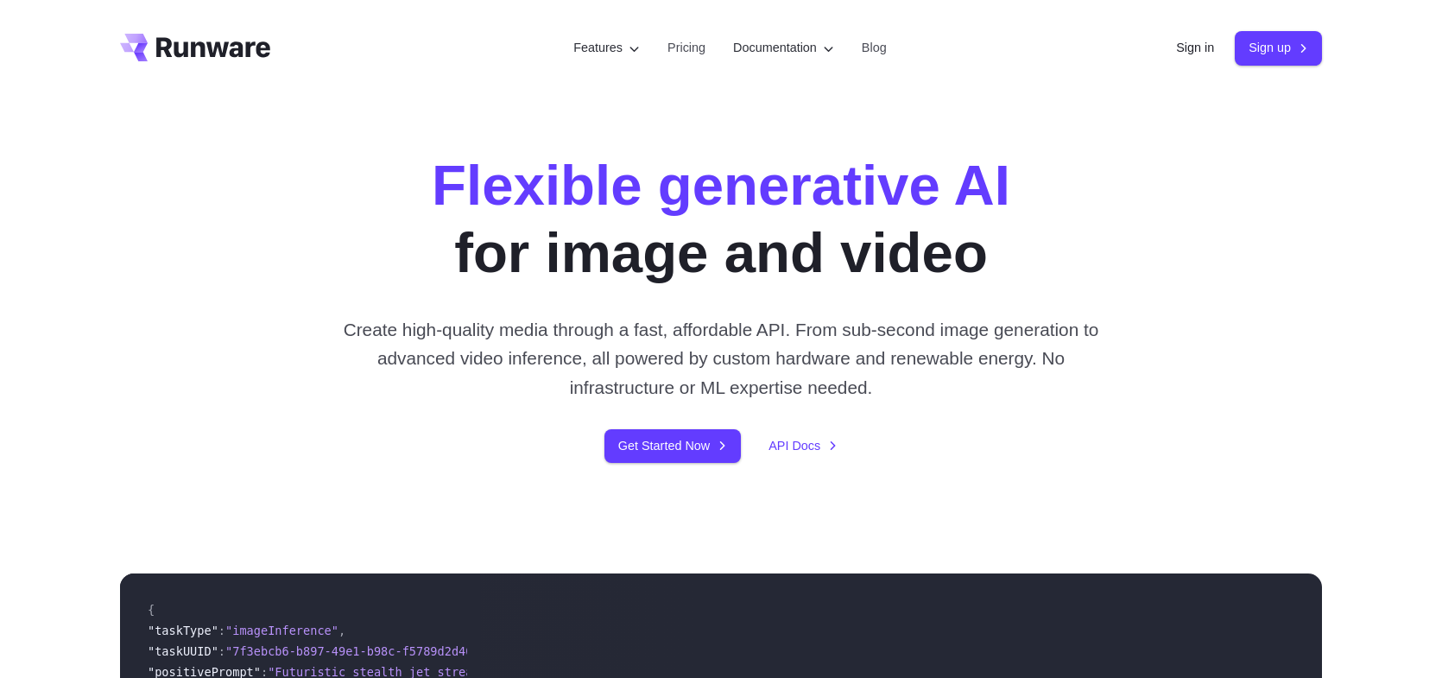  Describe the element at coordinates (281, 630) in the screenshot. I see `span: "imageInference"` at that location.